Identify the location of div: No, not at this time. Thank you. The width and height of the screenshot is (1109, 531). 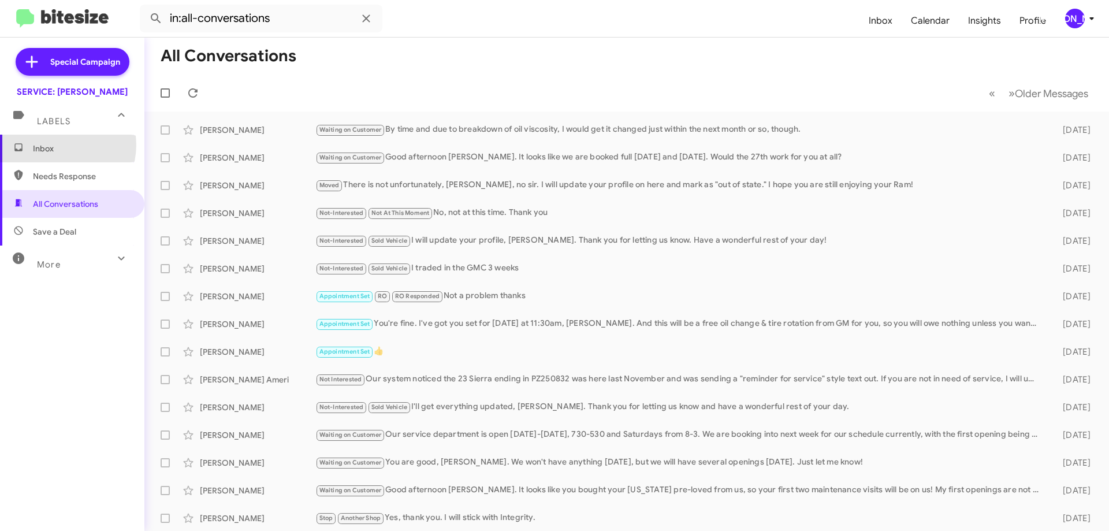
(680, 213).